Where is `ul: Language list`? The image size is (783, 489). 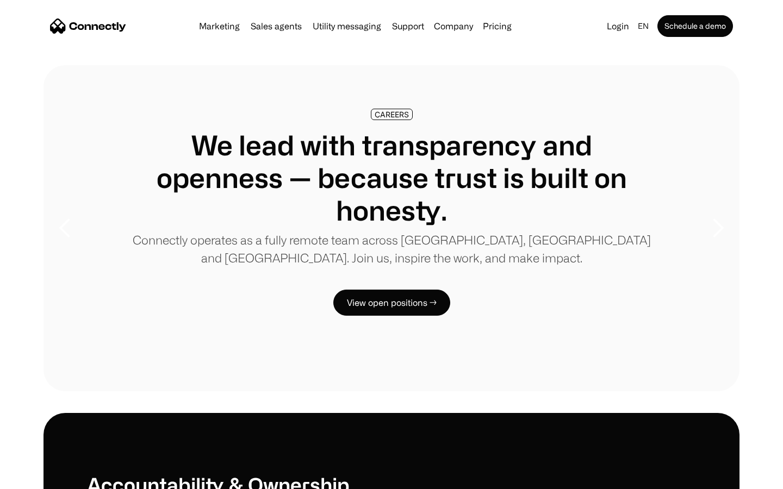
ul: Language list is located at coordinates (43, 478).